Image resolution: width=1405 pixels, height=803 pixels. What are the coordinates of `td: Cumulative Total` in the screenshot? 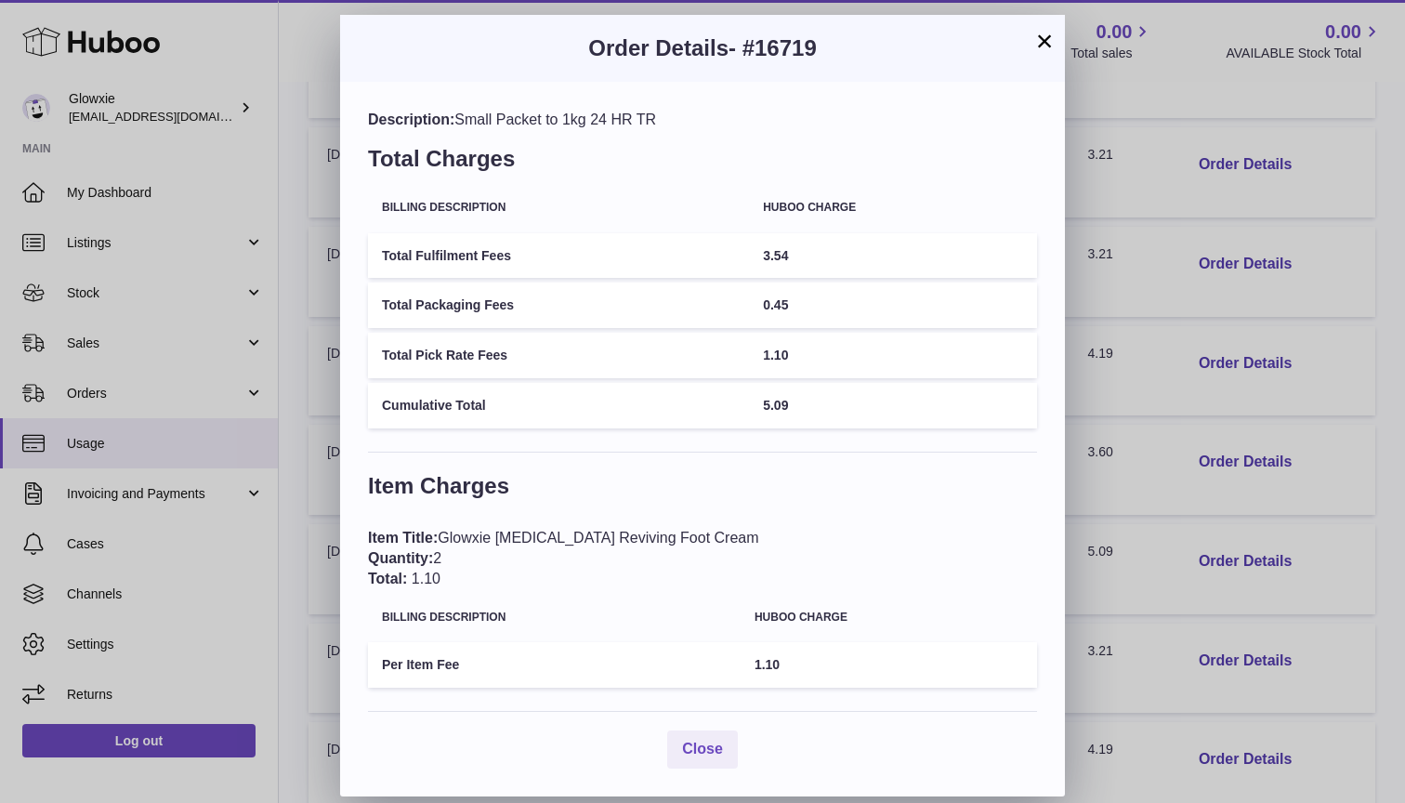 It's located at (559, 405).